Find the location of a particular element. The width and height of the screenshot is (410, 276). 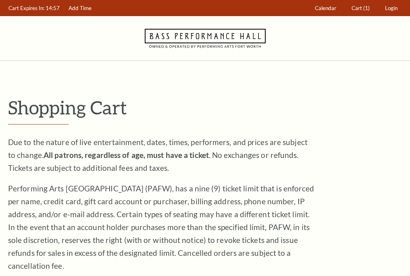

a: Calendar is located at coordinates (326, 8).